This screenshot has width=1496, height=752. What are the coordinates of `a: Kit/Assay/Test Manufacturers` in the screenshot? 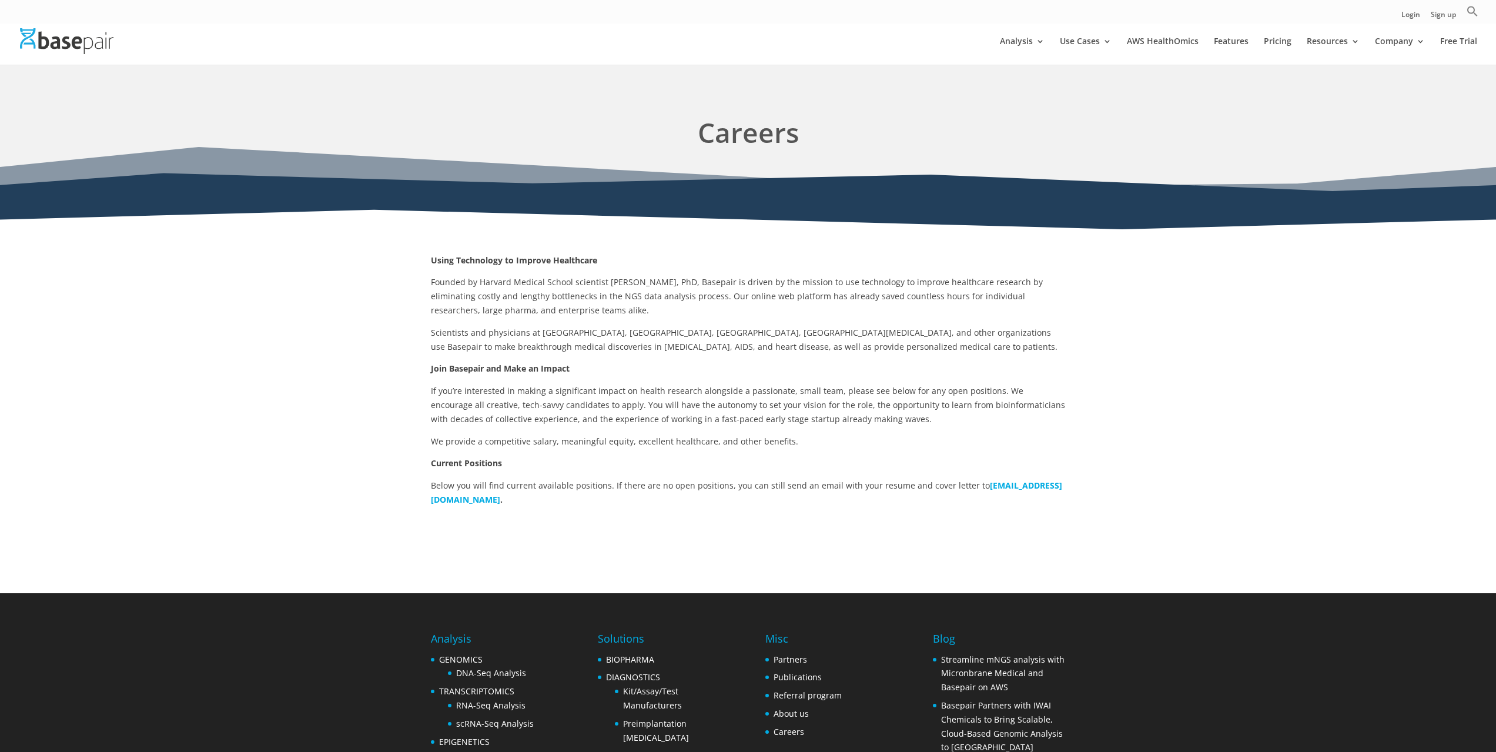 It's located at (653, 698).